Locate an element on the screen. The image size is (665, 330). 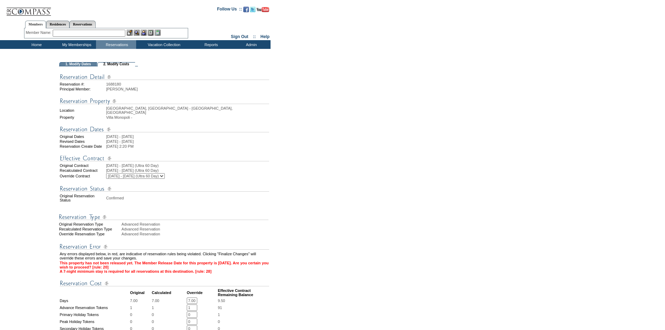
span: 1 is located at coordinates (219, 315).